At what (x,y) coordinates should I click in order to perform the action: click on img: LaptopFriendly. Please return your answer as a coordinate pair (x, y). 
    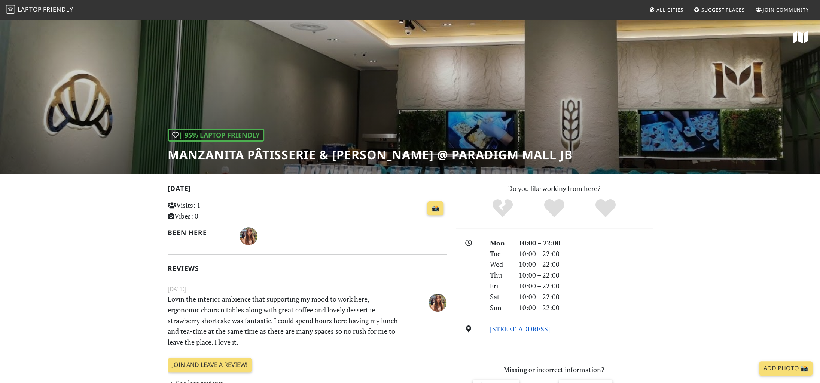
    Looking at the image, I should click on (10, 9).